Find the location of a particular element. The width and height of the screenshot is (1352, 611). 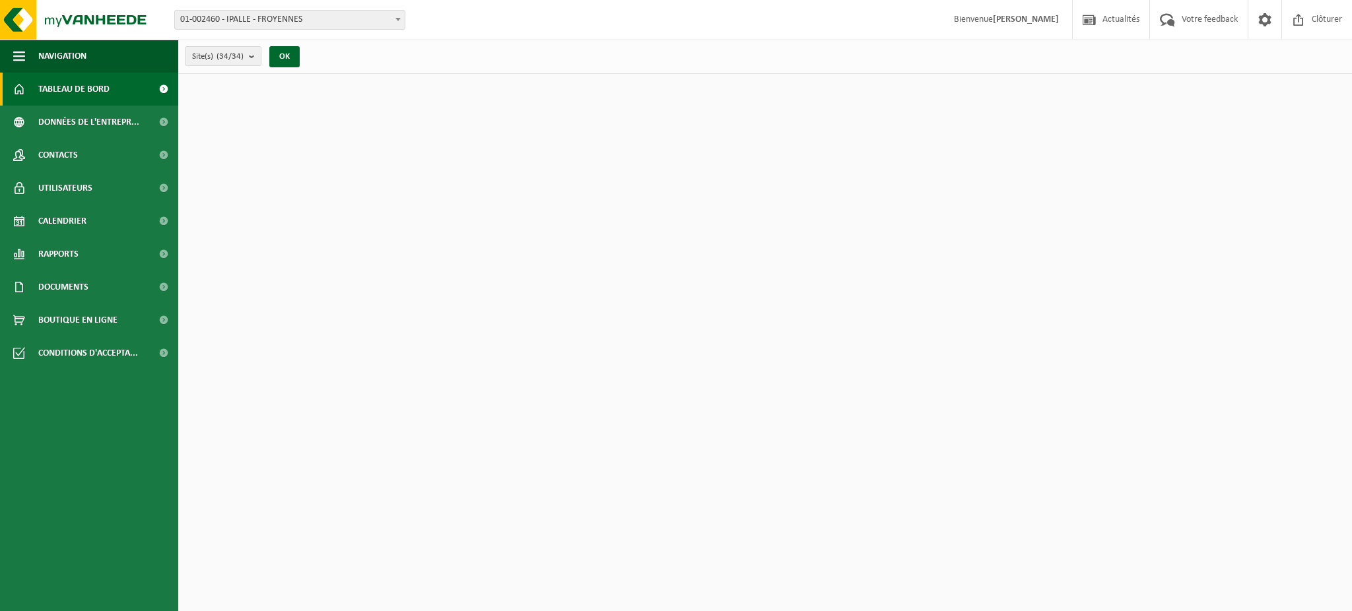

span: Données de l'entrepr... is located at coordinates (88, 122).